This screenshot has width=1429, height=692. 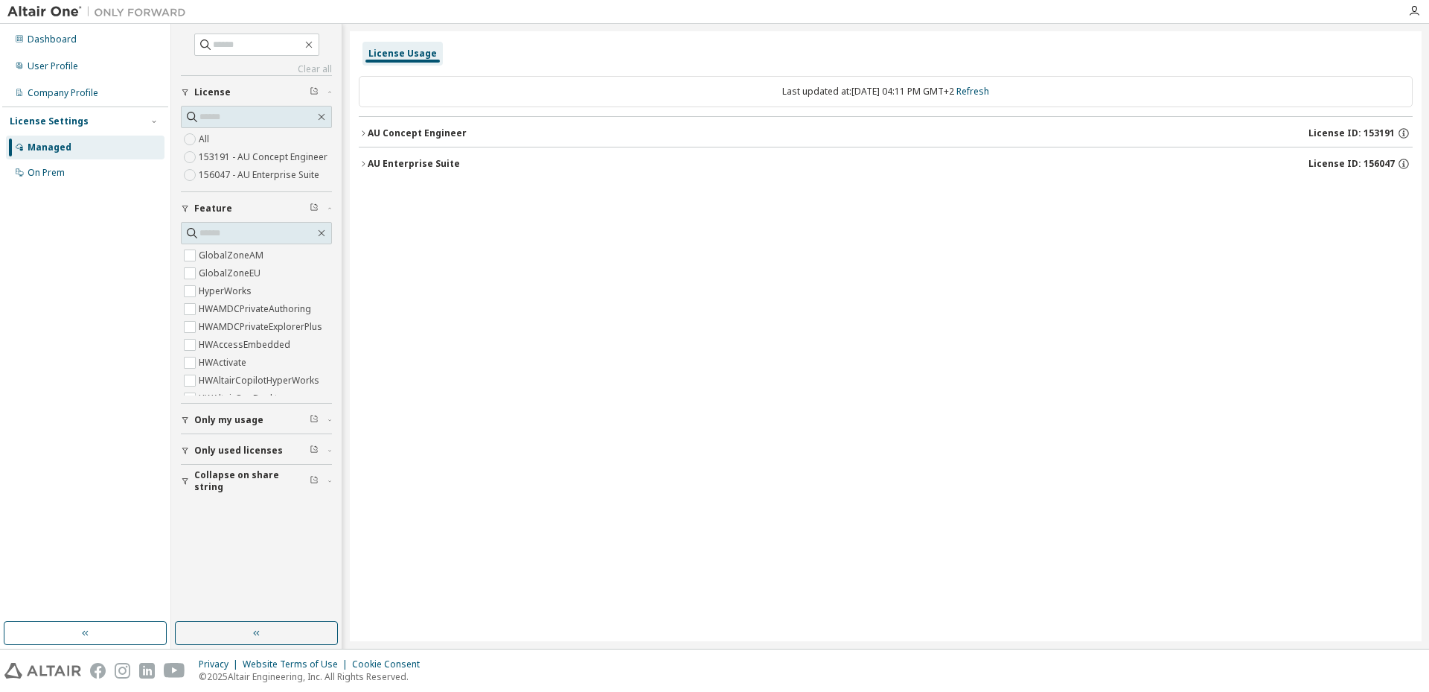 What do you see at coordinates (886, 164) in the screenshot?
I see `button: AU Enterprise SuiteLicense ID: 156047` at bounding box center [886, 164].